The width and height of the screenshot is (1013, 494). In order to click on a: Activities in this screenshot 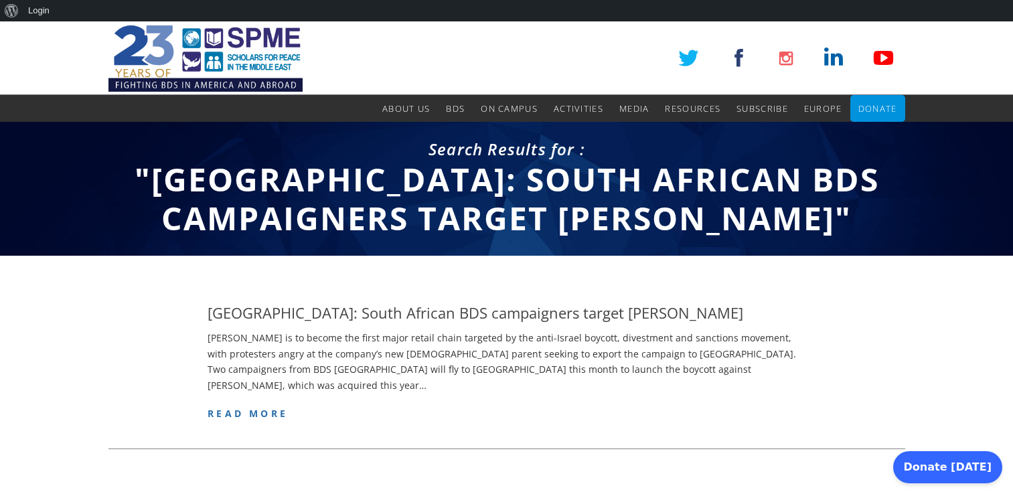, I will do `click(578, 108)`.